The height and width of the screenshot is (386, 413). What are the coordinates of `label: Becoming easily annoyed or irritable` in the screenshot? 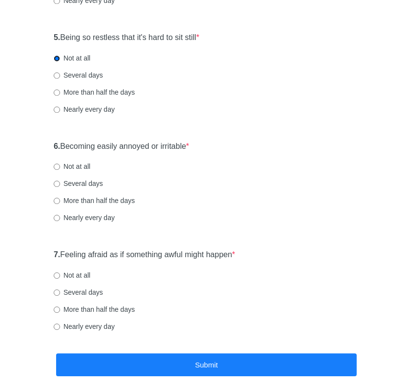 It's located at (122, 147).